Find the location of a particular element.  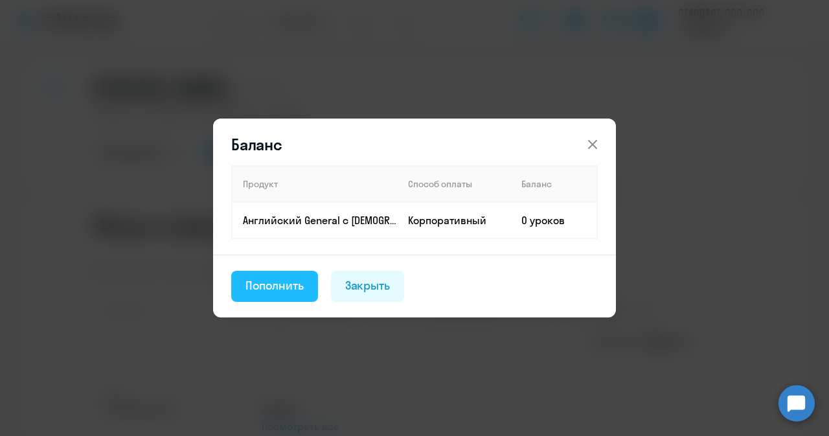

div: Закрыть is located at coordinates (368, 286).